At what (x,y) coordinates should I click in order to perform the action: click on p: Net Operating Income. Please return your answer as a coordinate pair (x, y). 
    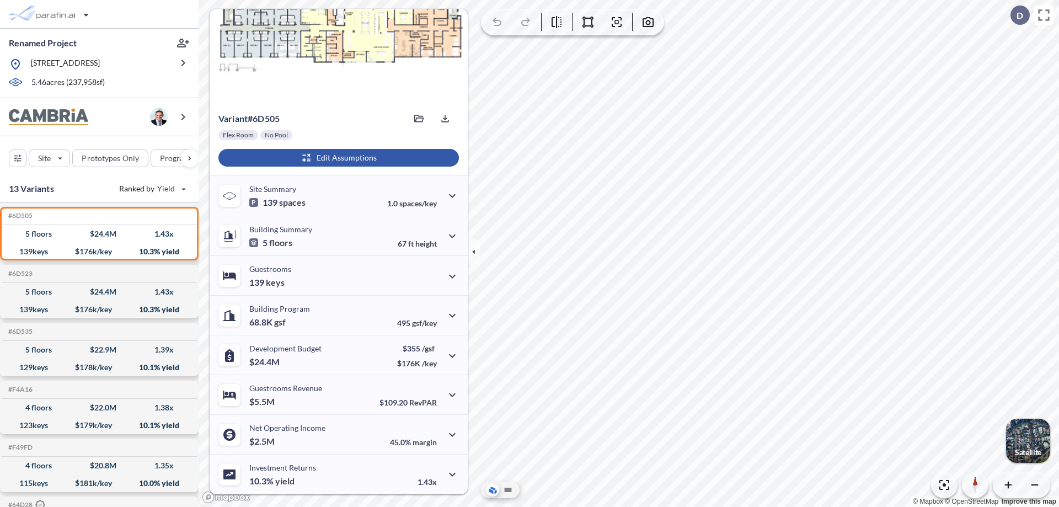
    Looking at the image, I should click on (287, 427).